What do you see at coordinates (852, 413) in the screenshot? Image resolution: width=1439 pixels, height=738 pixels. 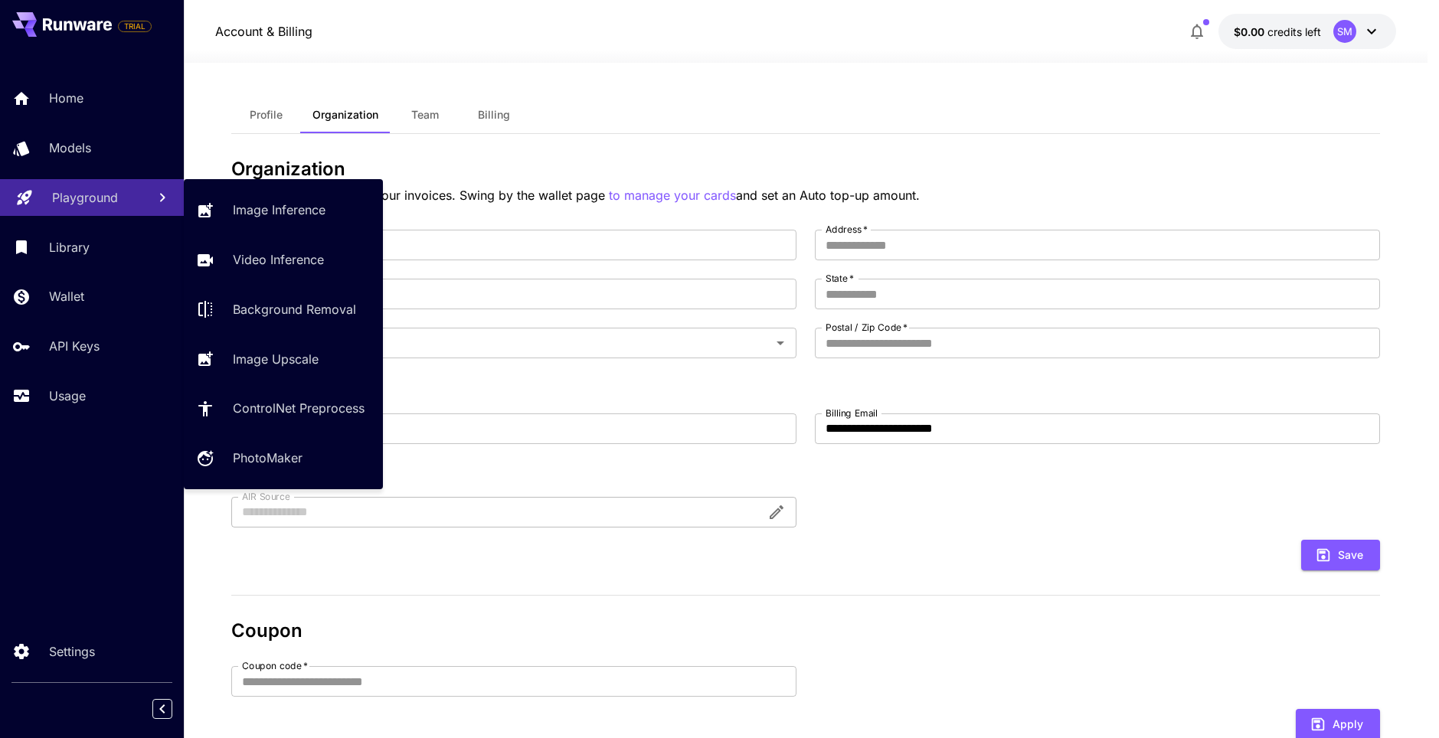 I see `label: Billing Email` at bounding box center [852, 413].